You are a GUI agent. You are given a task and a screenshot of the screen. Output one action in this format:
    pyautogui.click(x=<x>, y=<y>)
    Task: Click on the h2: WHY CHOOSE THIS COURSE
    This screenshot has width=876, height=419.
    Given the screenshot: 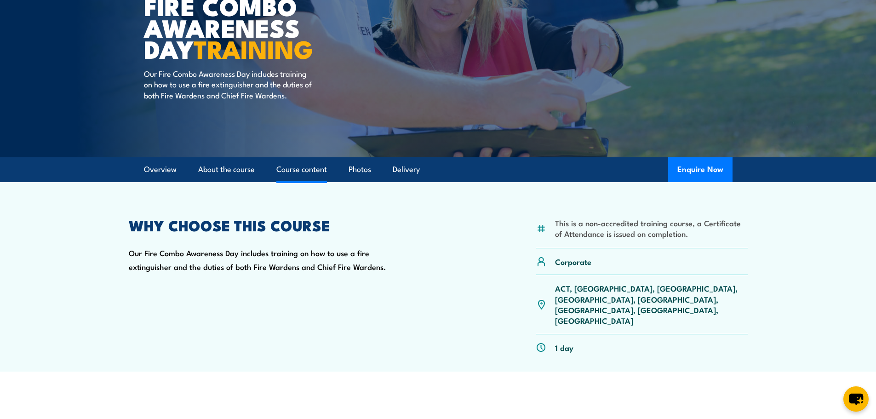 What is the action you would take?
    pyautogui.click(x=263, y=225)
    